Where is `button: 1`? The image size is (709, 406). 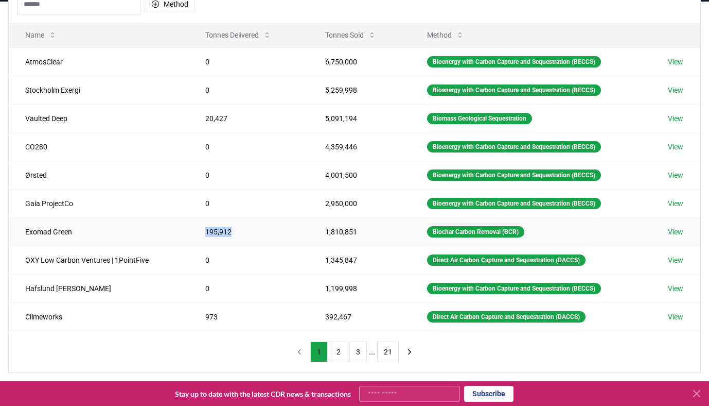
button: 1 is located at coordinates (319, 352).